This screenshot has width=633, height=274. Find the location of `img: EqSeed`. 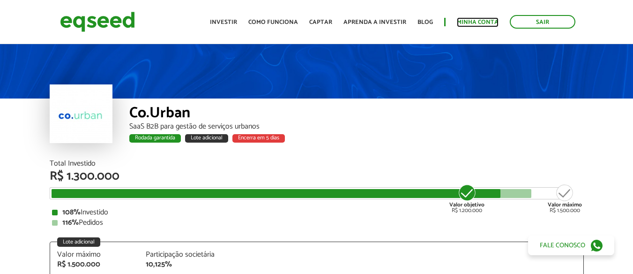

img: EqSeed is located at coordinates (97, 22).